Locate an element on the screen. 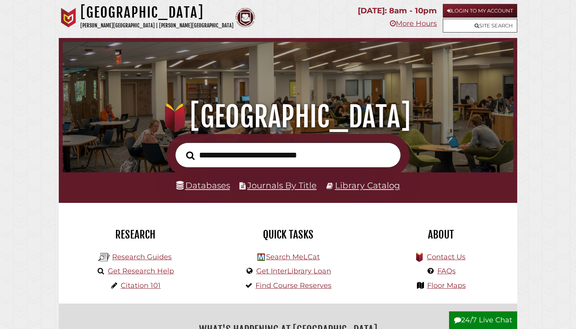 The image size is (576, 329). a: FAQs is located at coordinates (446, 271).